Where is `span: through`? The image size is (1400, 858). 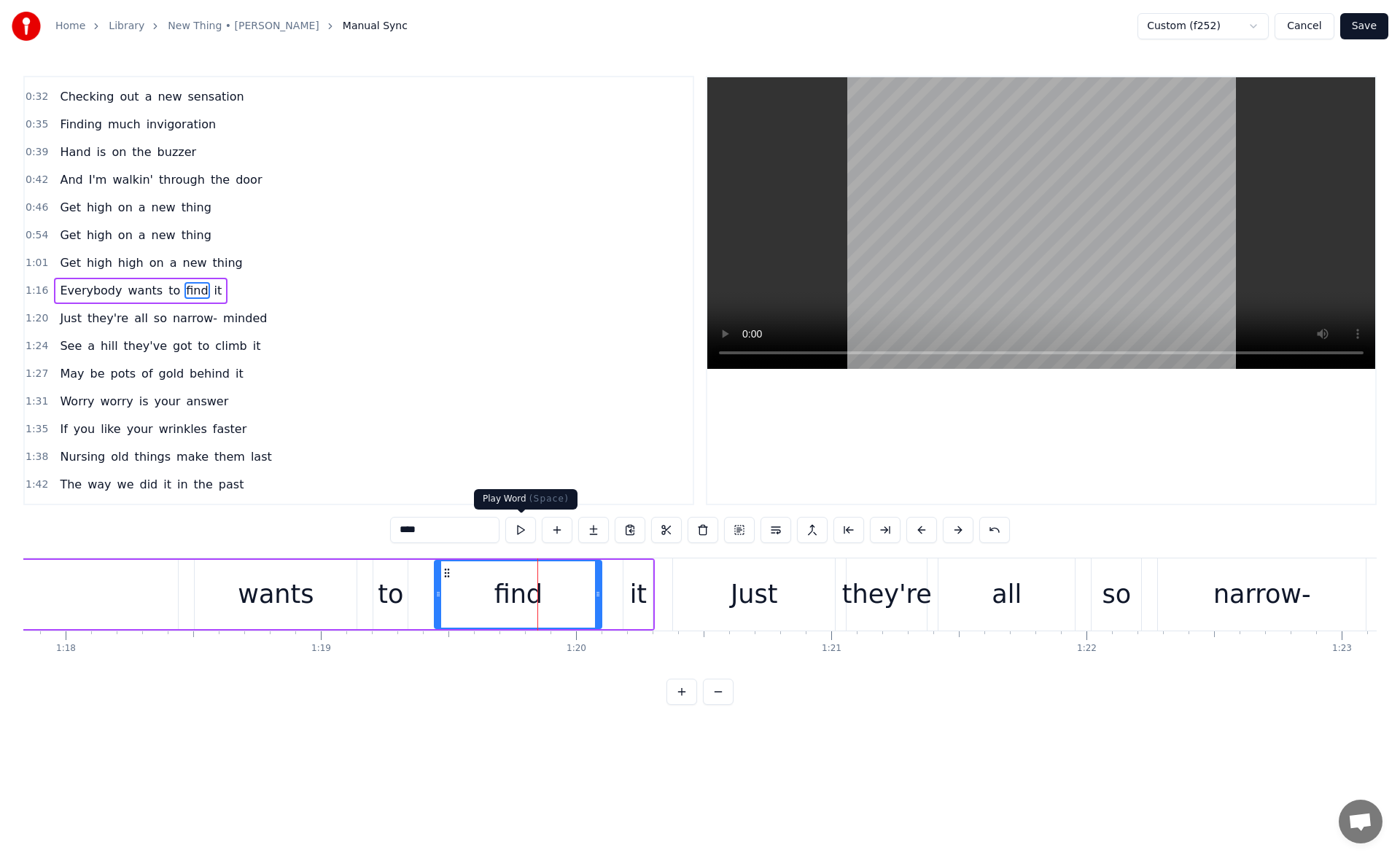
span: through is located at coordinates (182, 179).